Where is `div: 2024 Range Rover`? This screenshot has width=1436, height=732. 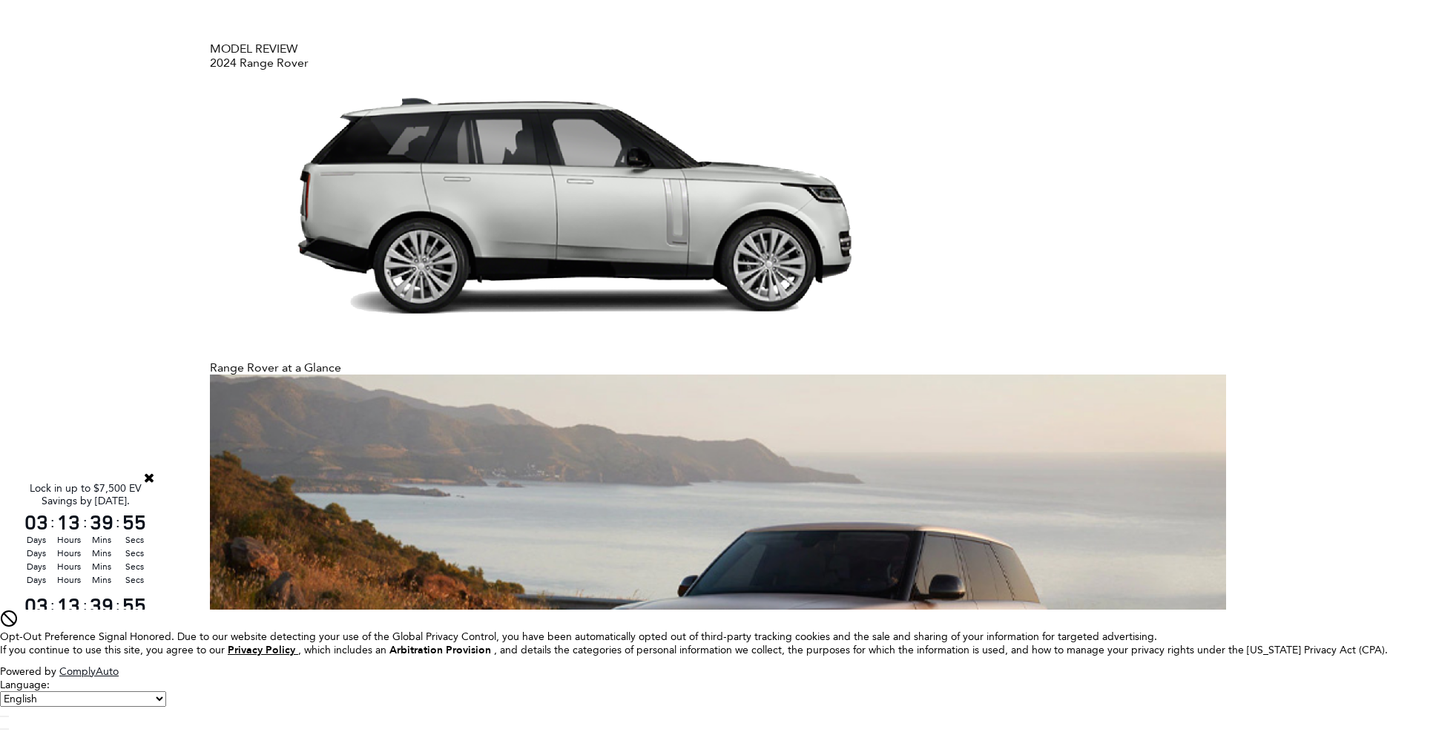
div: 2024 Range Rover is located at coordinates (718, 62).